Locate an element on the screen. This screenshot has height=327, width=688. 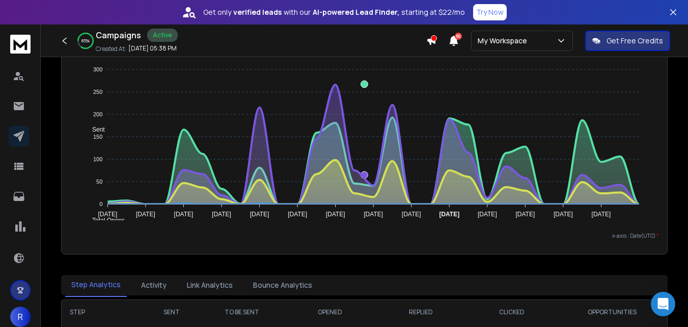
tspan: 250 is located at coordinates (98, 92).